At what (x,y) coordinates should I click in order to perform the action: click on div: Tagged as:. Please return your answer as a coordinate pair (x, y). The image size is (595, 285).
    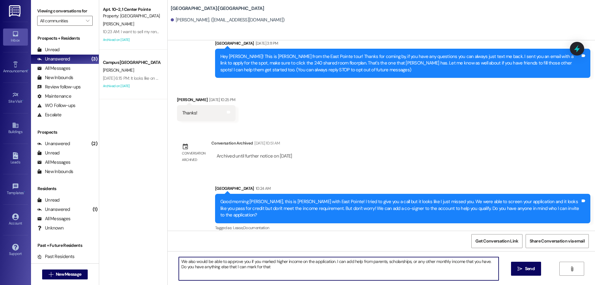
    Looking at the image, I should click on (403, 228).